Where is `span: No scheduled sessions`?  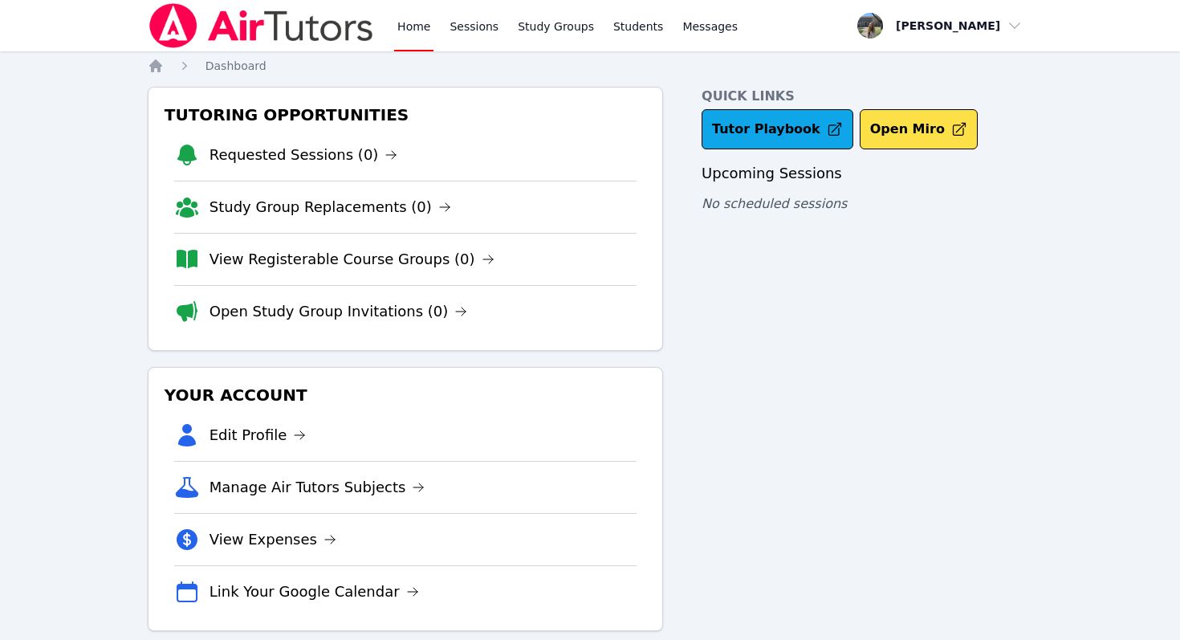 span: No scheduled sessions is located at coordinates (774, 203).